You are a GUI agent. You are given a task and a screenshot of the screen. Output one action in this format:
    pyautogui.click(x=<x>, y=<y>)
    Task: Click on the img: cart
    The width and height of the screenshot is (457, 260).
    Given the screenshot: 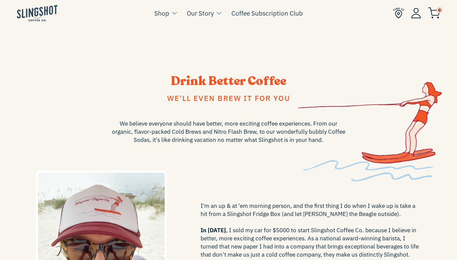 What is the action you would take?
    pyautogui.click(x=434, y=13)
    